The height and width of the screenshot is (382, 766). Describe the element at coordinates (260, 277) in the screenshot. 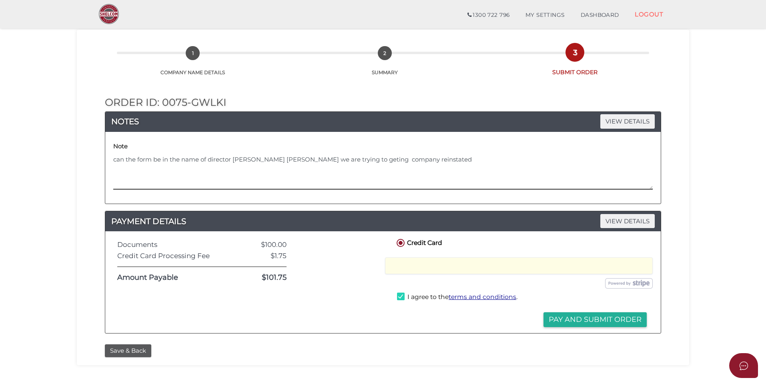

I see `div: $101.75` at that location.